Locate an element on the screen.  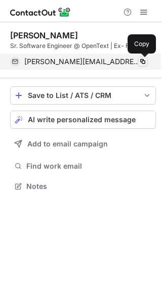
button: Find work email is located at coordinates (83, 166).